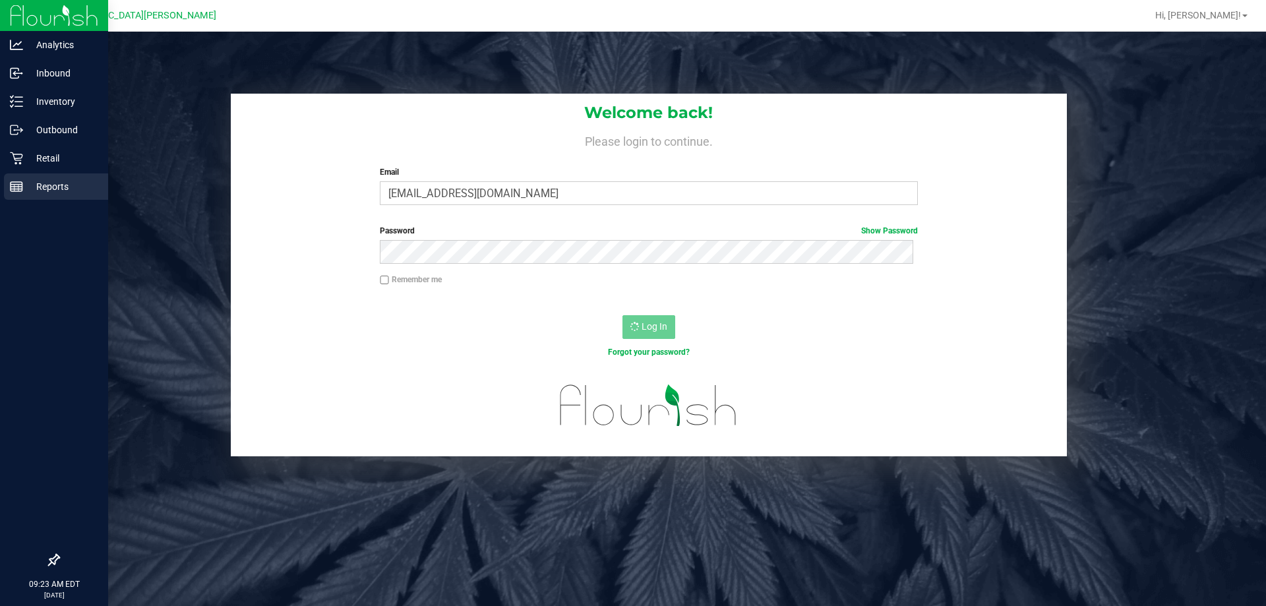 Image resolution: width=1266 pixels, height=606 pixels. I want to click on span: Log In, so click(654, 326).